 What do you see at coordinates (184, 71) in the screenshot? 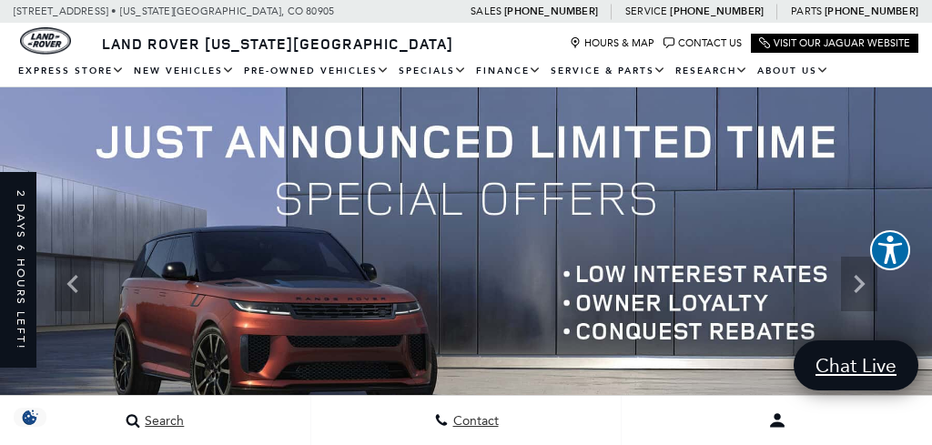
I see `a: New Vehicles` at bounding box center [184, 71].